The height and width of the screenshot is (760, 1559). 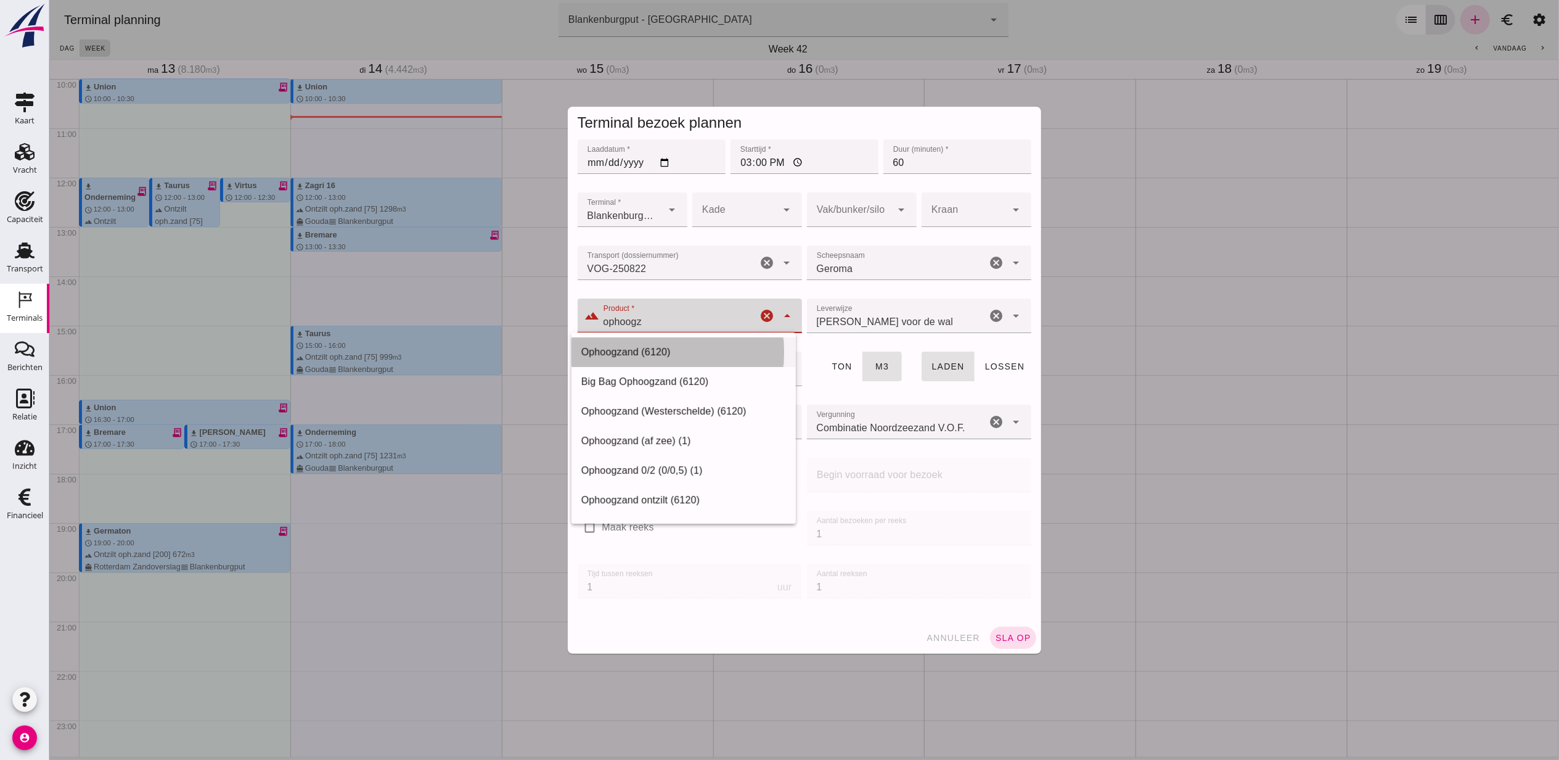 I want to click on button: ton, so click(x=792, y=366).